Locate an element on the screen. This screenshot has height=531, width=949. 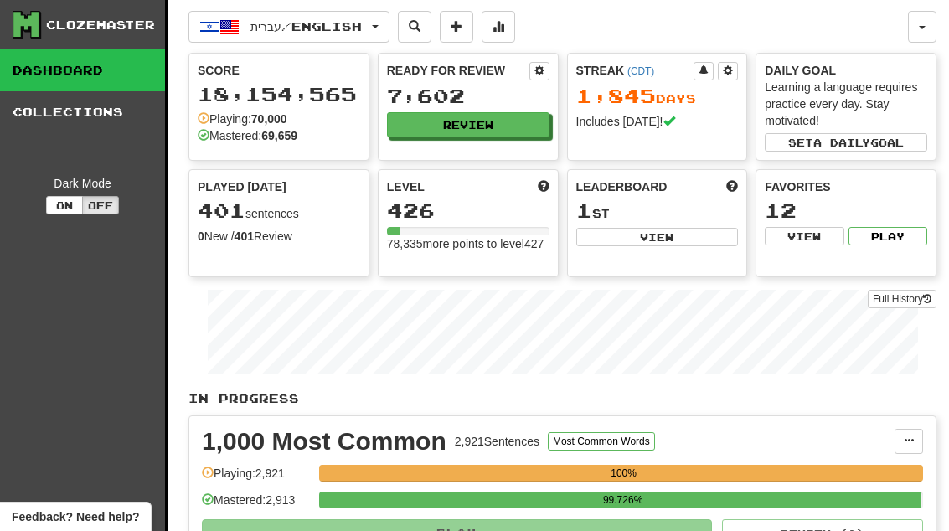
button: Search sentences is located at coordinates (415, 27).